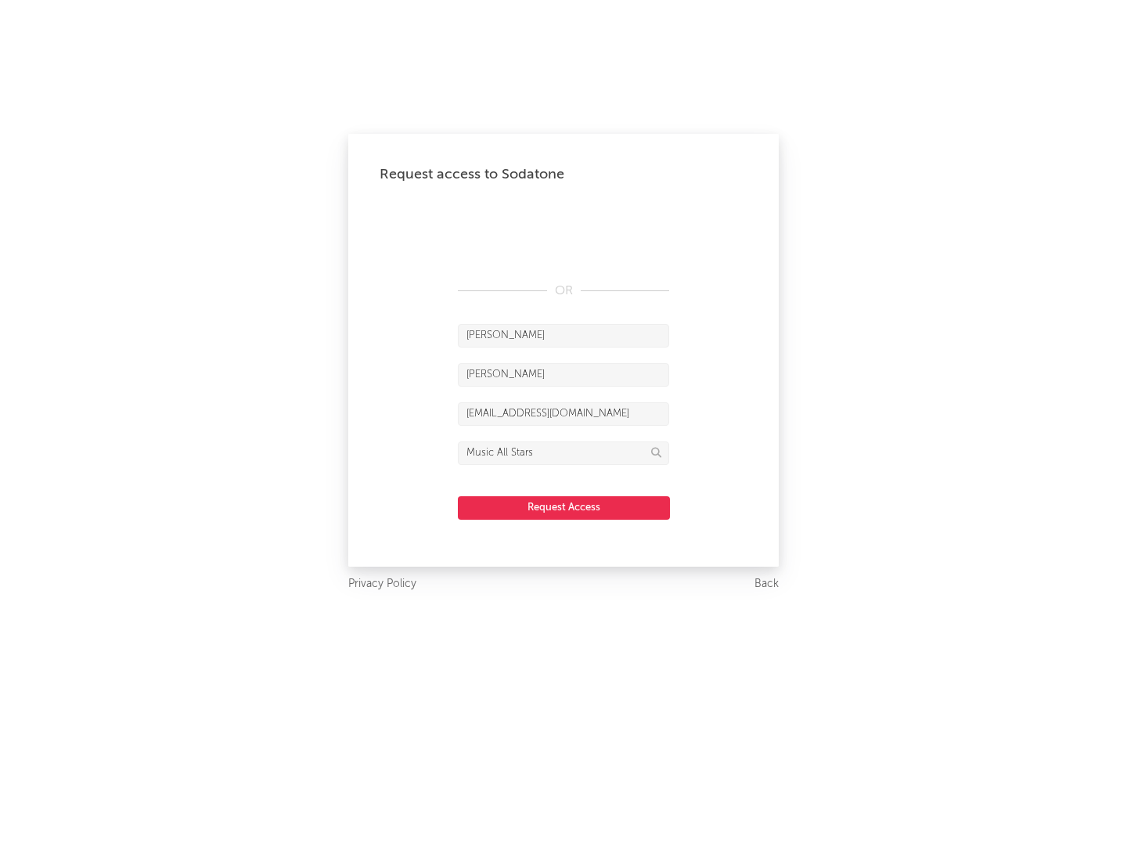  What do you see at coordinates (564, 453) in the screenshot?
I see `input: Division` at bounding box center [564, 453].